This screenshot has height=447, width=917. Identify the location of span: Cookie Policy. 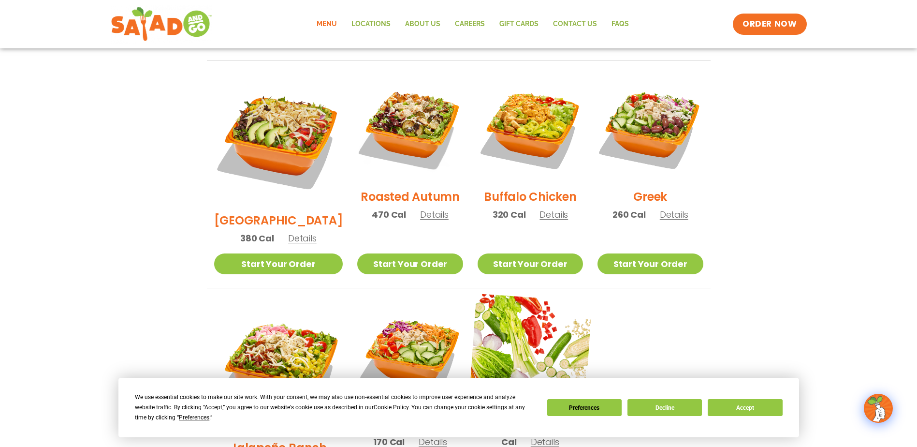
(391, 407).